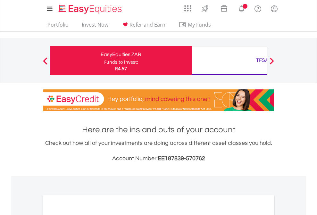 This screenshot has height=215, width=317. Describe the element at coordinates (91, 9) in the screenshot. I see `img: EasyEquities_Logo.png` at that location.